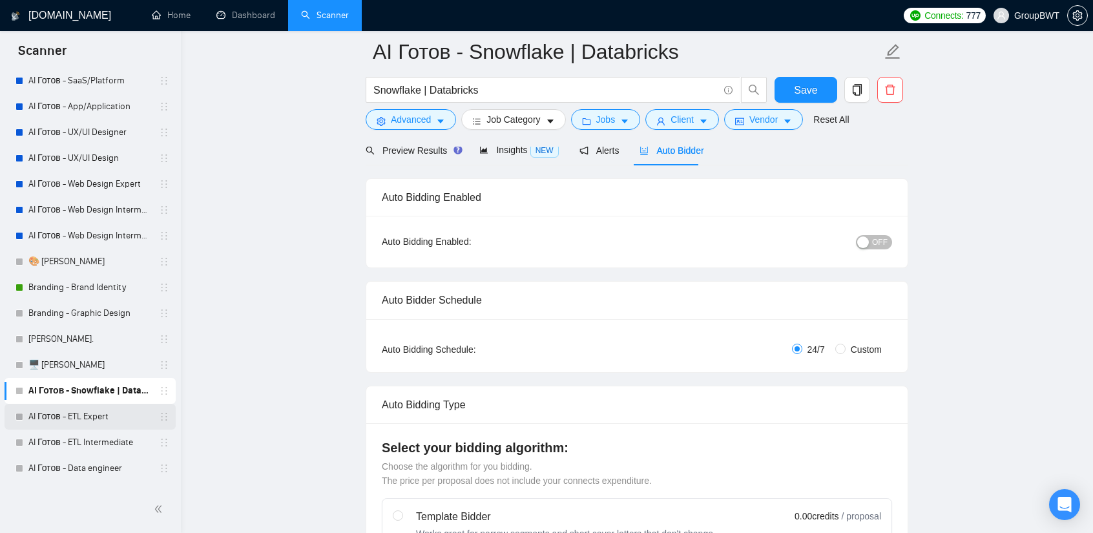 The height and width of the screenshot is (533, 1093). I want to click on a: AI Готов - Data Scraping Expert, so click(90, 494).